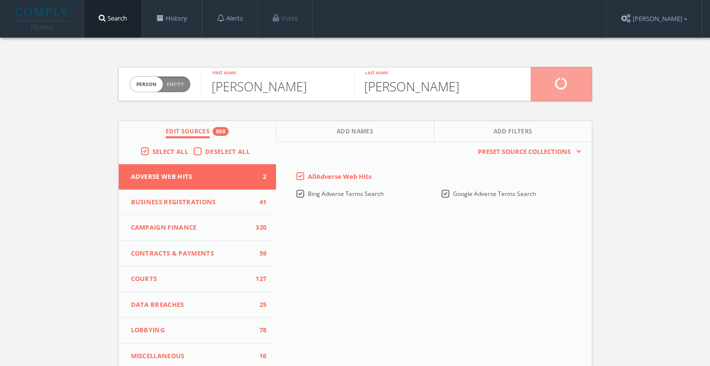 The height and width of the screenshot is (366, 710). Describe the element at coordinates (259, 177) in the screenshot. I see `span: 2` at that location.